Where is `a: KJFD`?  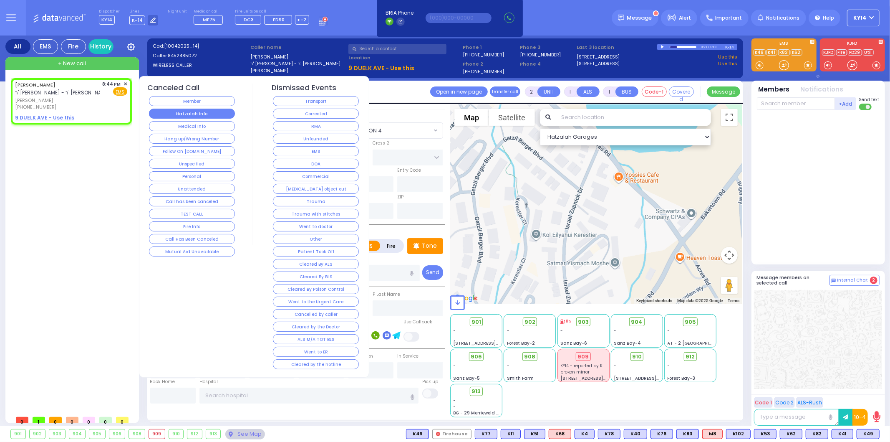
a: KJFD is located at coordinates (829, 52).